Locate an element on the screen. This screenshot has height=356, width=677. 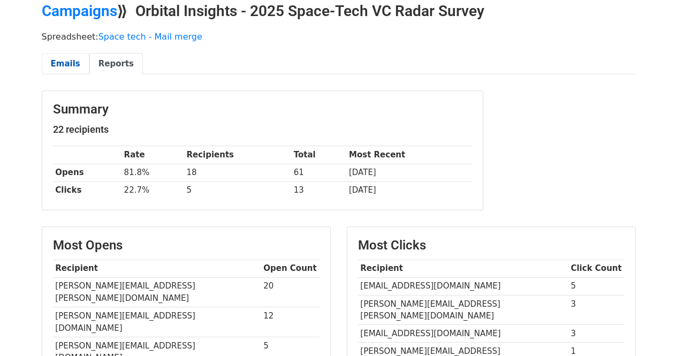
td: 13 is located at coordinates (318, 190).